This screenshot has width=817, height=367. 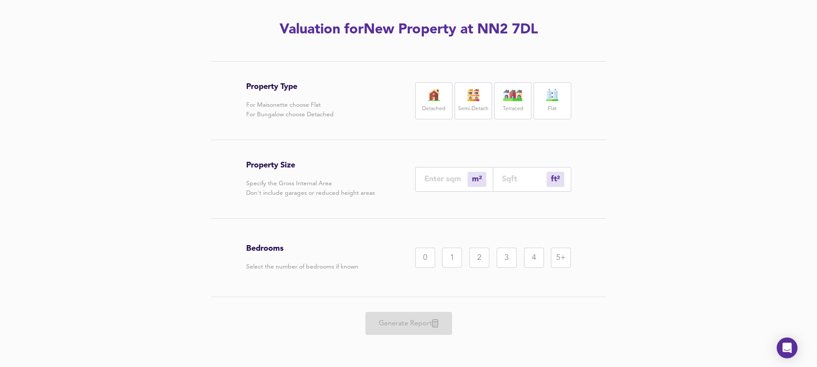 I want to click on div: Semi-Detach, so click(x=473, y=101).